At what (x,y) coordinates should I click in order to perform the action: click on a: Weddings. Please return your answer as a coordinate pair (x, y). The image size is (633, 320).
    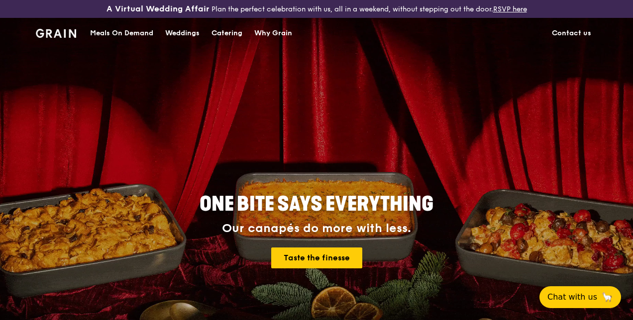
    Looking at the image, I should click on (182, 33).